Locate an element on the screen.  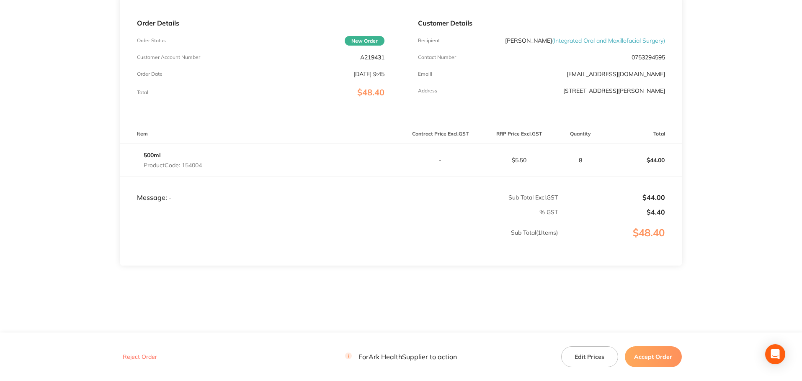
p: Sub Total ( 1 Items) is located at coordinates (339, 241).